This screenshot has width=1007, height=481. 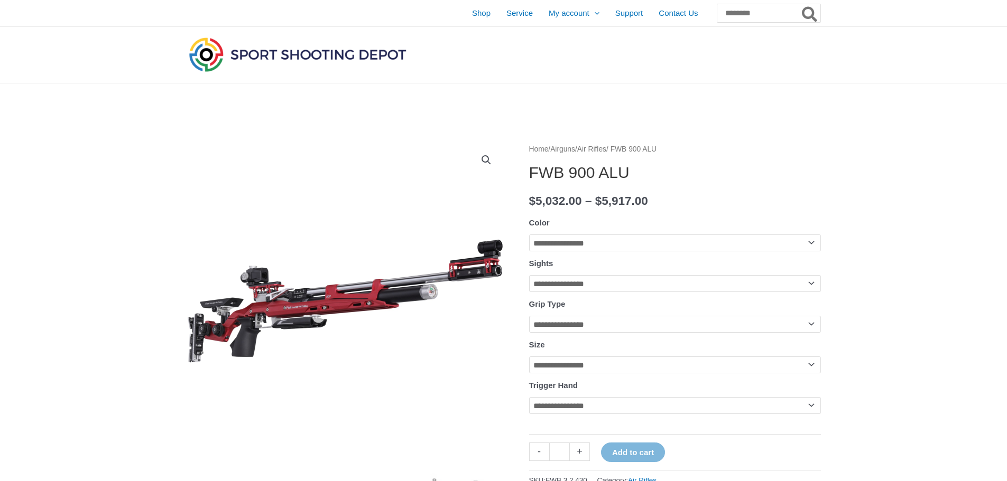 I want to click on input: Product quantity, so click(x=559, y=452).